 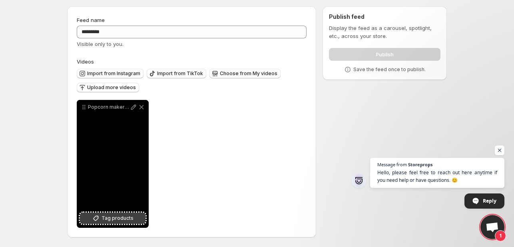 I want to click on button: Import from Instagram, so click(x=110, y=74).